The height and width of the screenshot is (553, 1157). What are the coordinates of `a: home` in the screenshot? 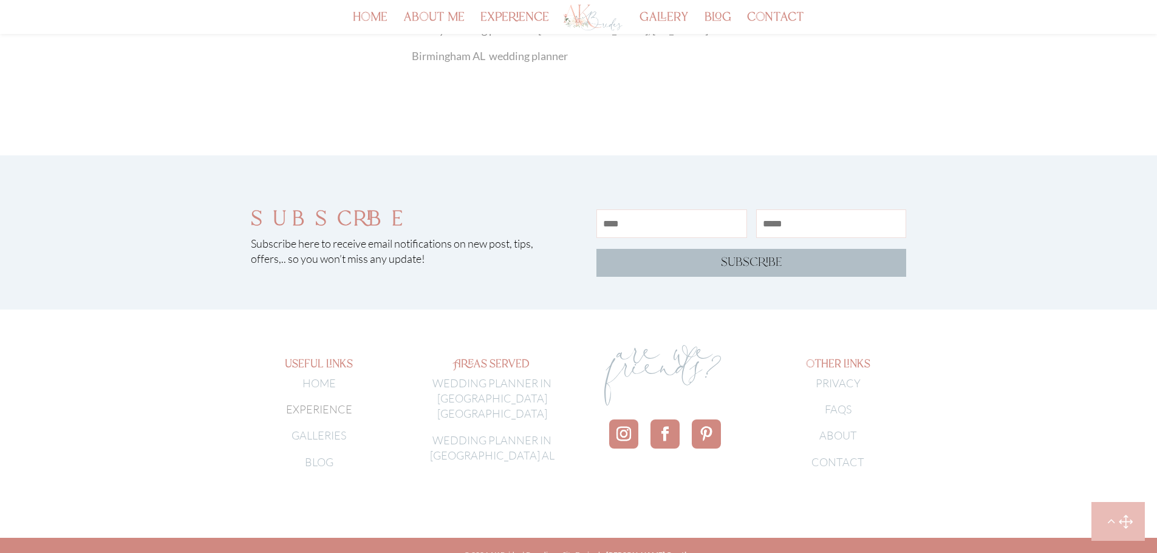 It's located at (370, 24).